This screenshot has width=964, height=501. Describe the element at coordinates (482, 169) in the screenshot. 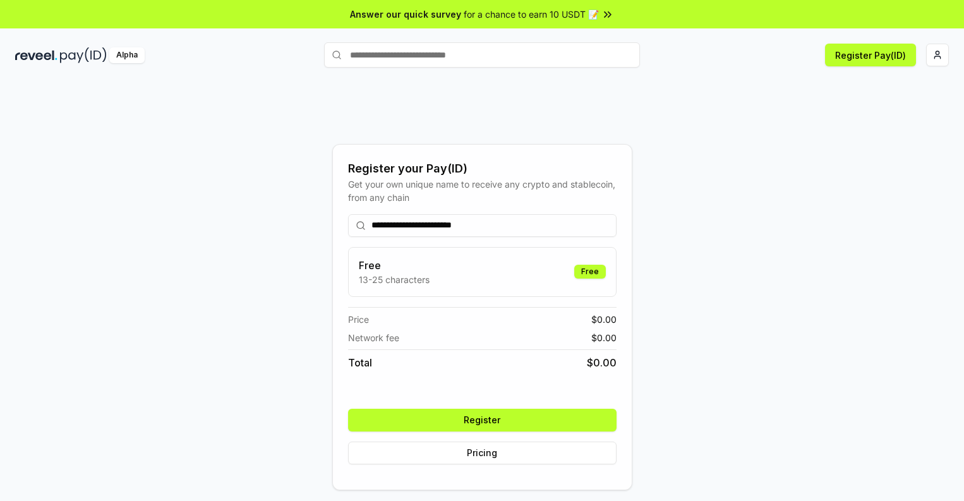

I see `div: Register your Pay(ID)` at that location.